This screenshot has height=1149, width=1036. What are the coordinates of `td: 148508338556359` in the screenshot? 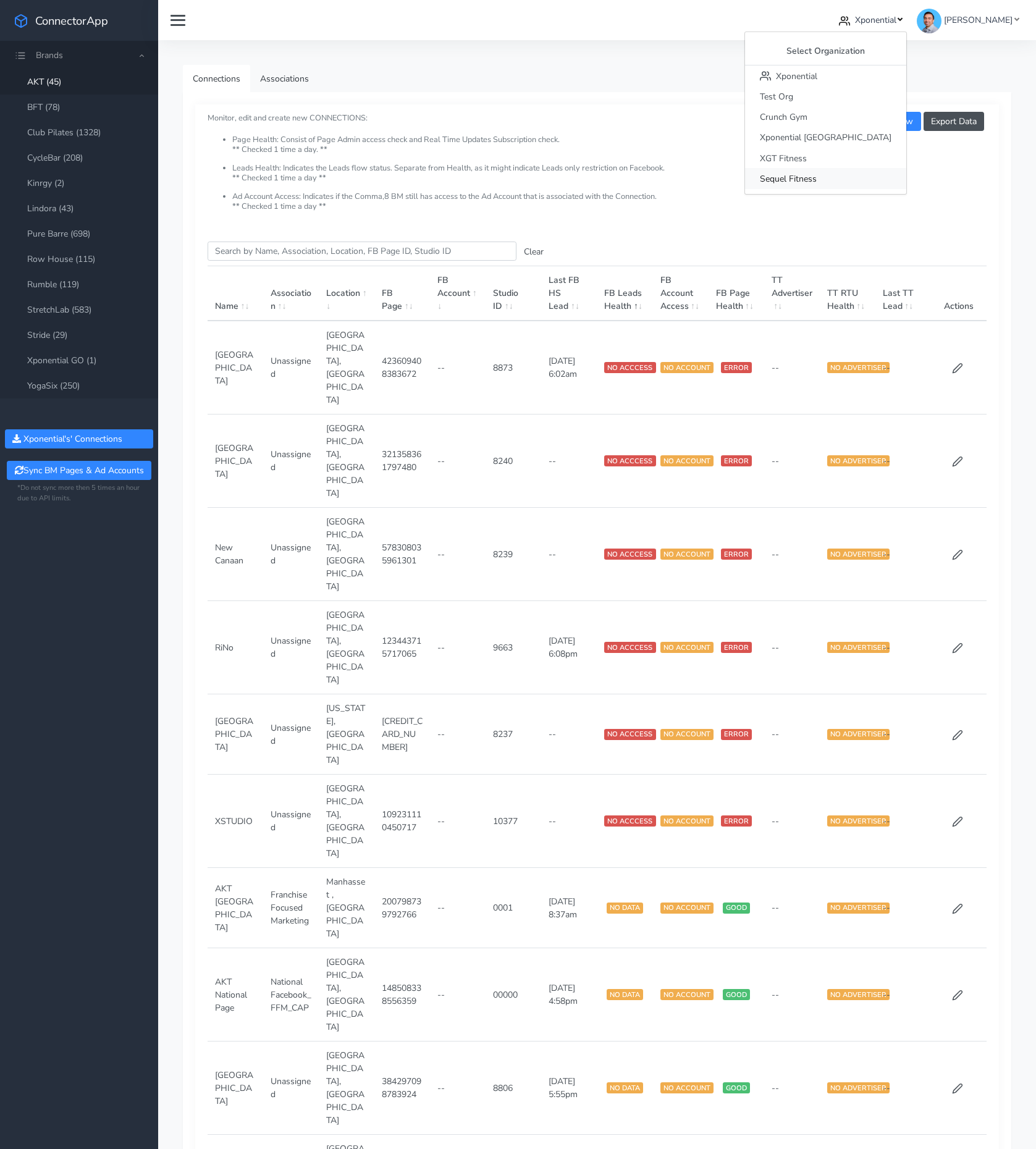 It's located at (402, 995).